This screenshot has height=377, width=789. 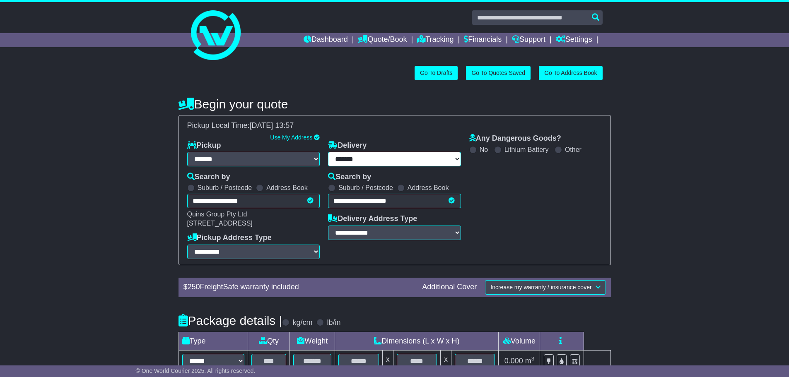 What do you see at coordinates (436, 73) in the screenshot?
I see `a: Go To Drafts` at bounding box center [436, 73].